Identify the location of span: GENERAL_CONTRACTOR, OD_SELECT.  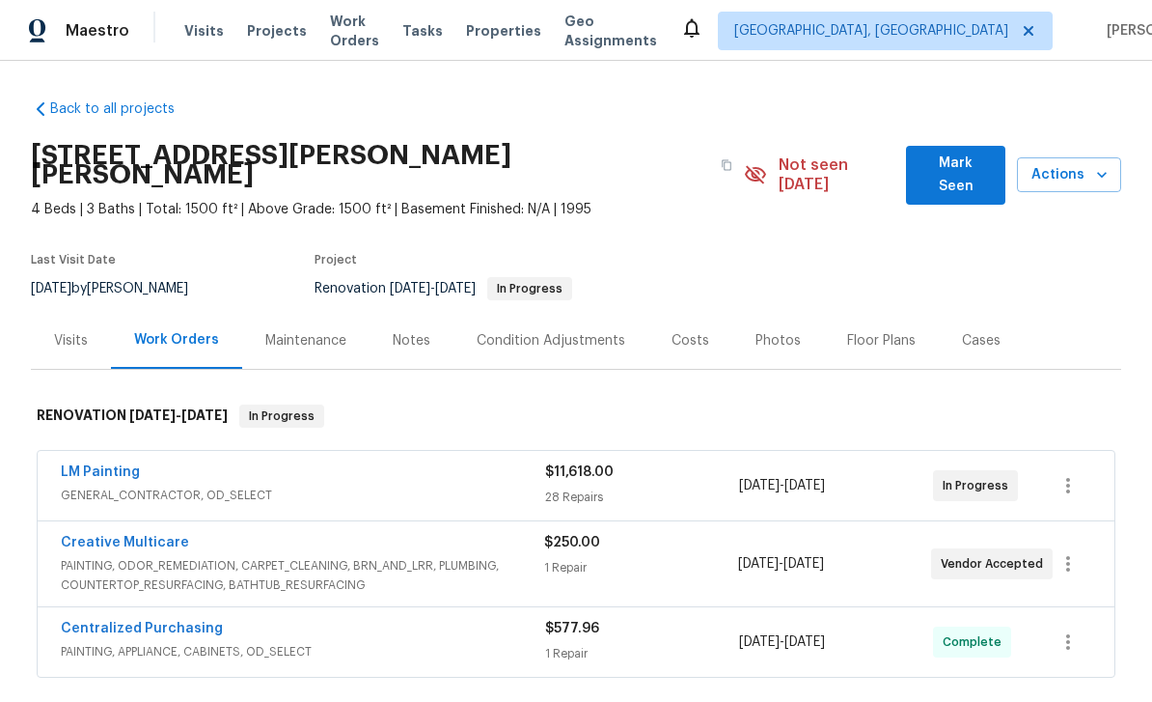
(303, 495).